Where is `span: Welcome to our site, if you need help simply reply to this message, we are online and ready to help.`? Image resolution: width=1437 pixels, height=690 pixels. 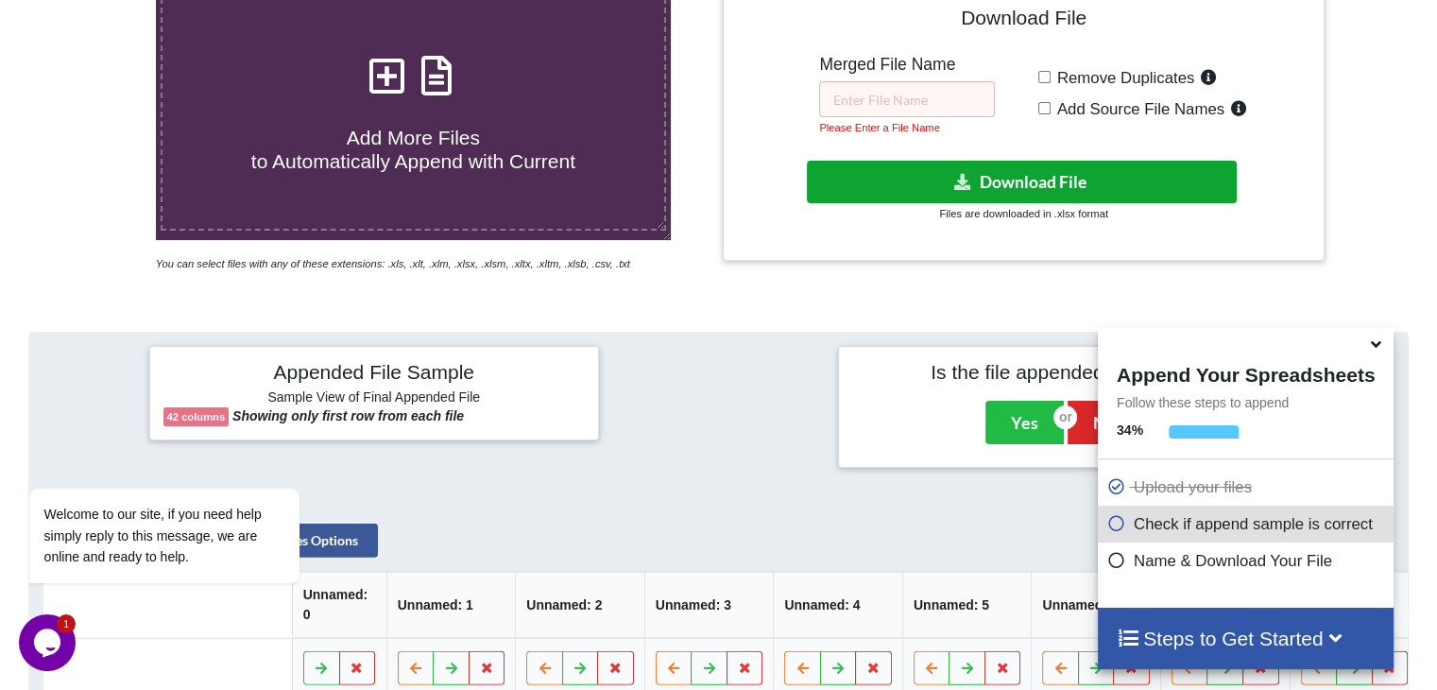 span: Welcome to our site, if you need help simply reply to this message, we are online and ready to help. is located at coordinates (134, 217).